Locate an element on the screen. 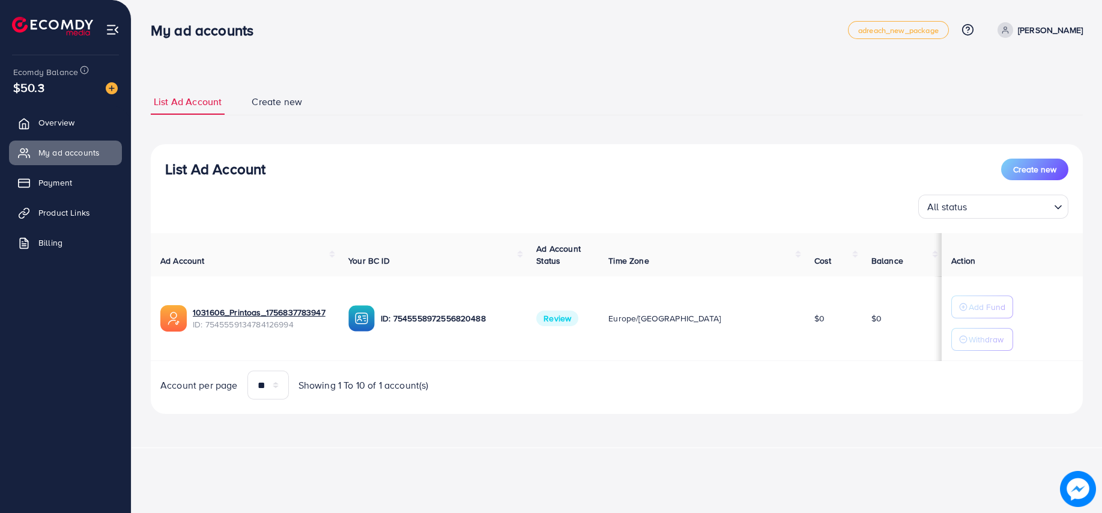  p: Add Fund is located at coordinates (987, 307).